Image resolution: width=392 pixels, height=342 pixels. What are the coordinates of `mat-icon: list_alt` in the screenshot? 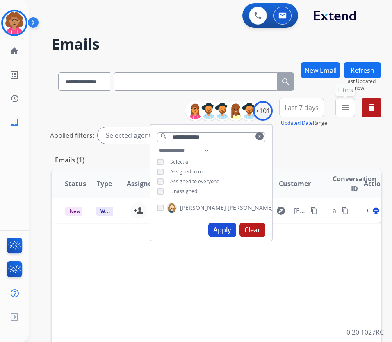 It's located at (14, 75).